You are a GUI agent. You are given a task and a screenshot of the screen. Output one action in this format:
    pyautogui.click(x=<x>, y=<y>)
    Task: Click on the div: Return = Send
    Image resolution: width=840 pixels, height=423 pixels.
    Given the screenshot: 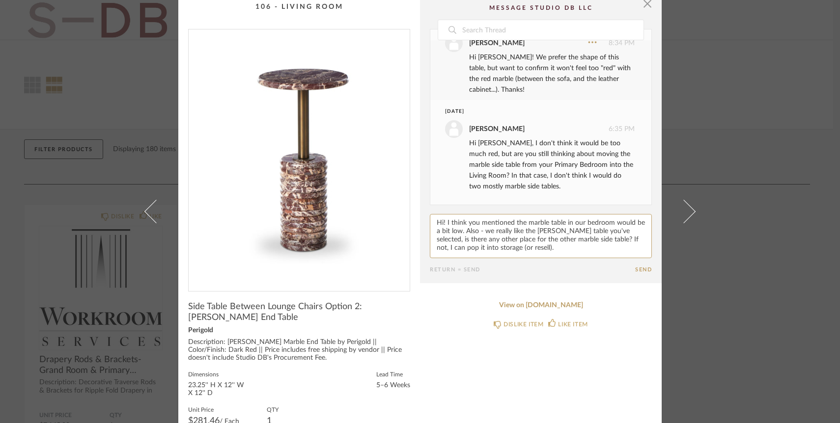 What is the action you would take?
    pyautogui.click(x=533, y=270)
    